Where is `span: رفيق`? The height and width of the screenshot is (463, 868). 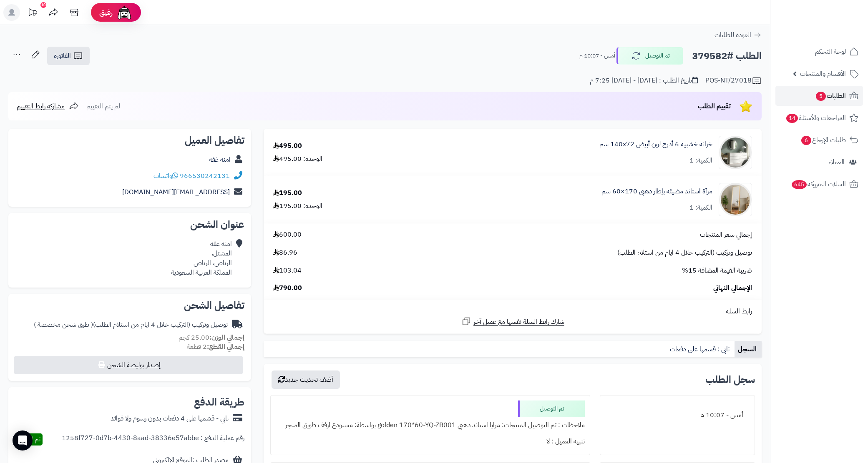
span: رفيق is located at coordinates (106, 13).